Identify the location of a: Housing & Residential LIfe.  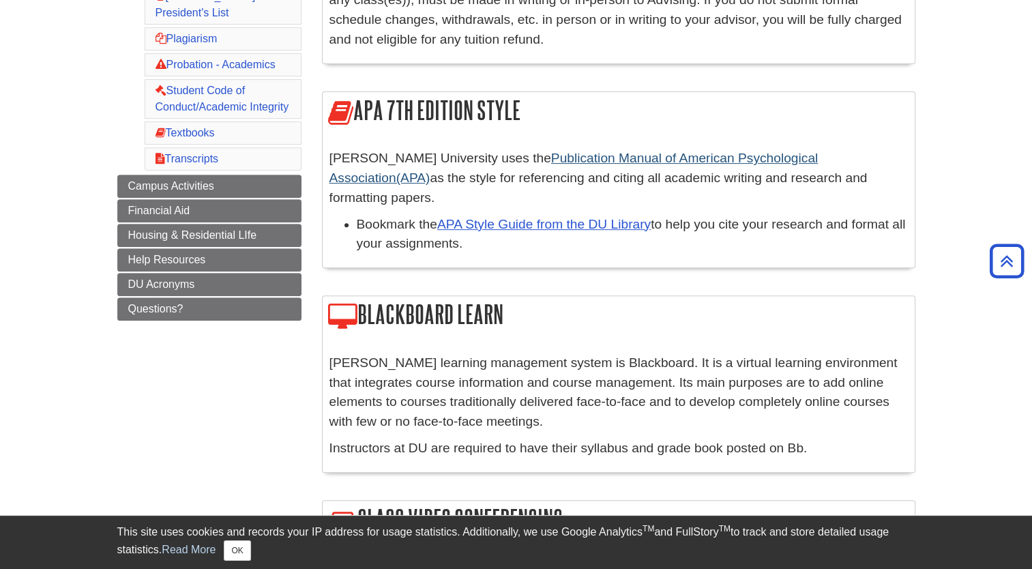
(209, 235).